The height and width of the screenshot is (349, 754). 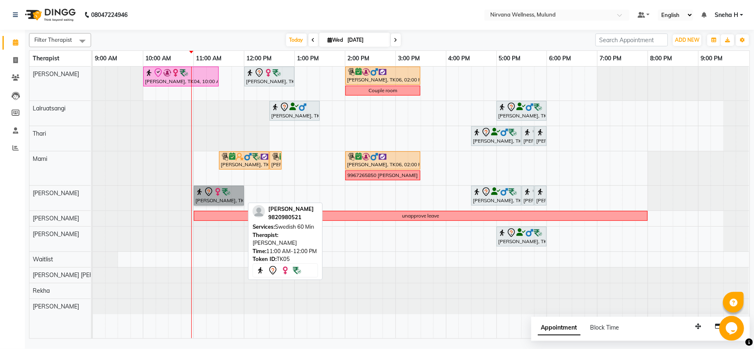 What do you see at coordinates (711, 58) in the screenshot?
I see `a: 9:00 PM` at bounding box center [711, 58].